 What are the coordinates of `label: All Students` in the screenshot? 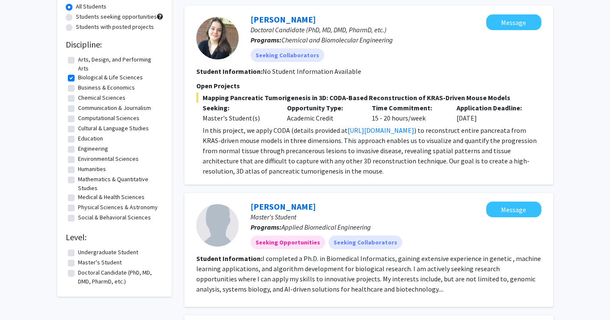 It's located at (91, 6).